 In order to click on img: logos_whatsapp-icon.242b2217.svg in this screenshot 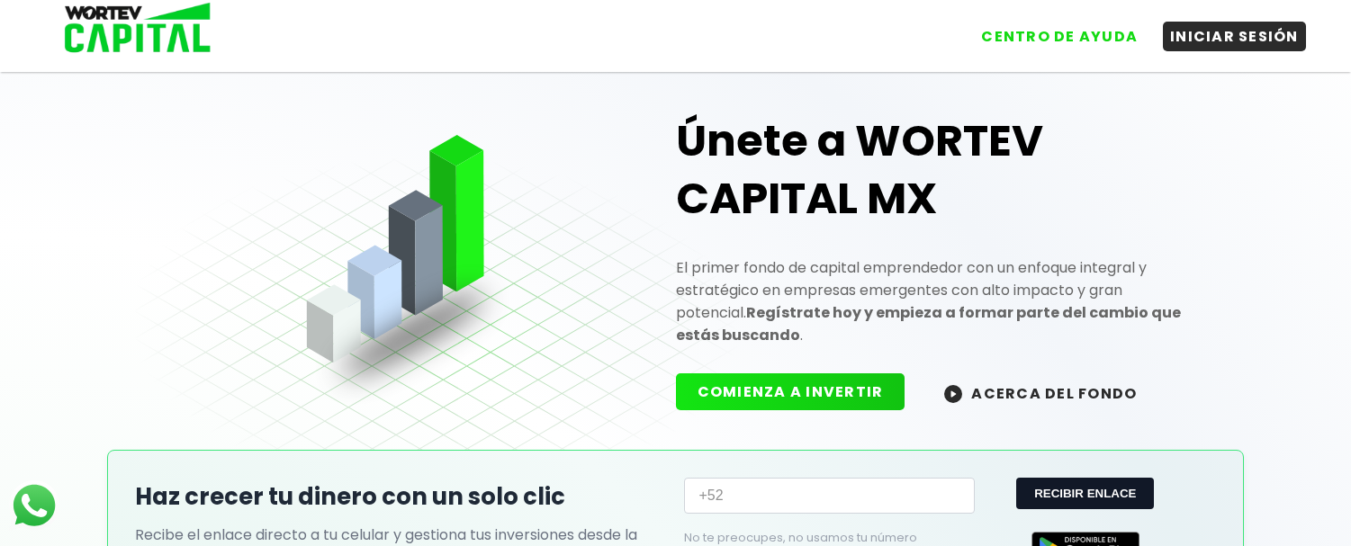, I will do `click(34, 506)`.